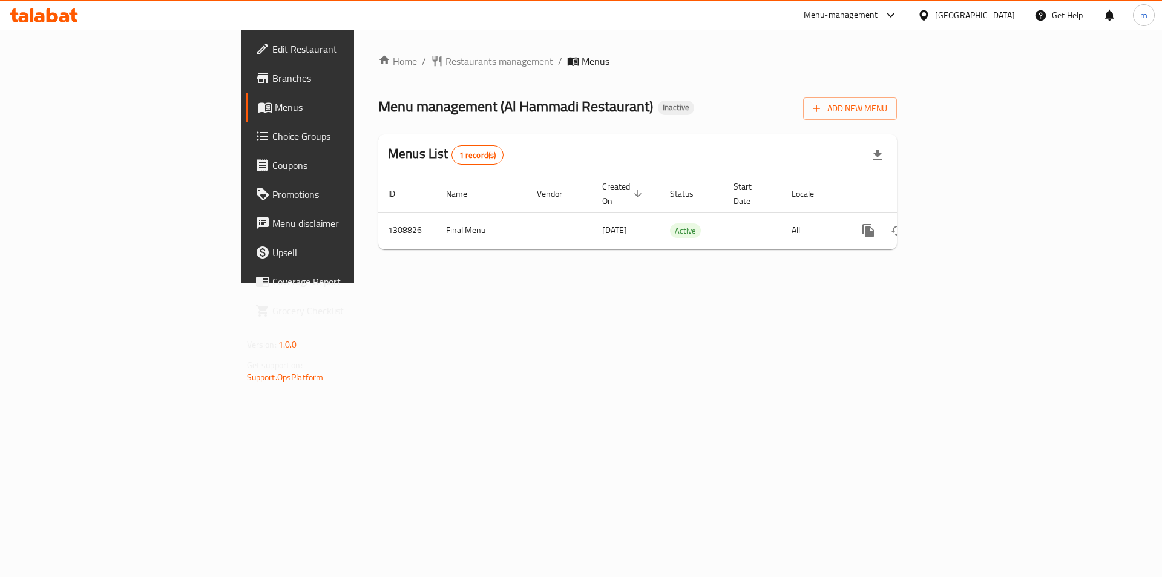 This screenshot has width=1162, height=577. Describe the element at coordinates (340, 49) in the screenshot. I see `a: Edit Restaurant` at that location.